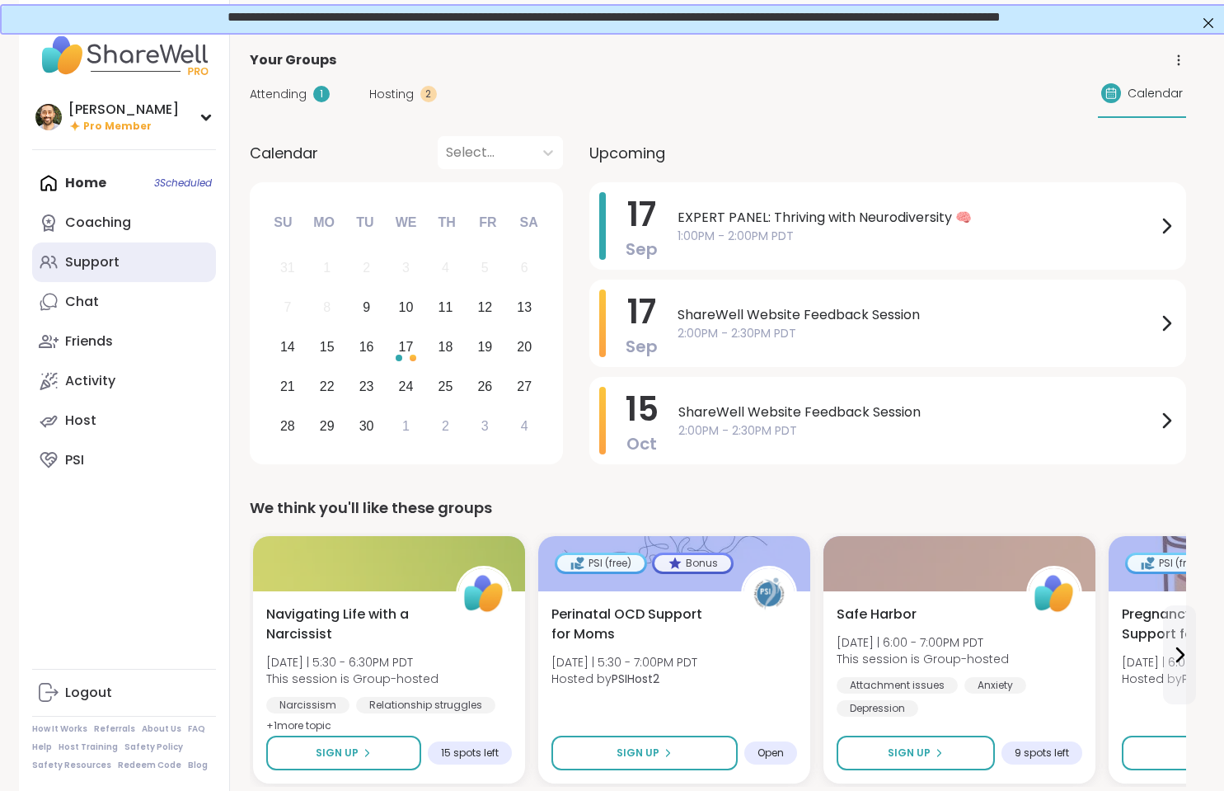 The height and width of the screenshot is (791, 1224). Describe the element at coordinates (326, 308) in the screenshot. I see `div: Not available Monday, September 8th, 2025` at that location.